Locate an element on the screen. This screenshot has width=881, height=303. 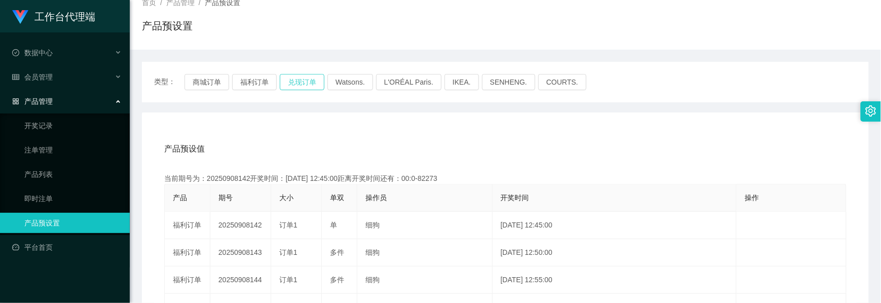
button: 商城订单 is located at coordinates (207, 82).